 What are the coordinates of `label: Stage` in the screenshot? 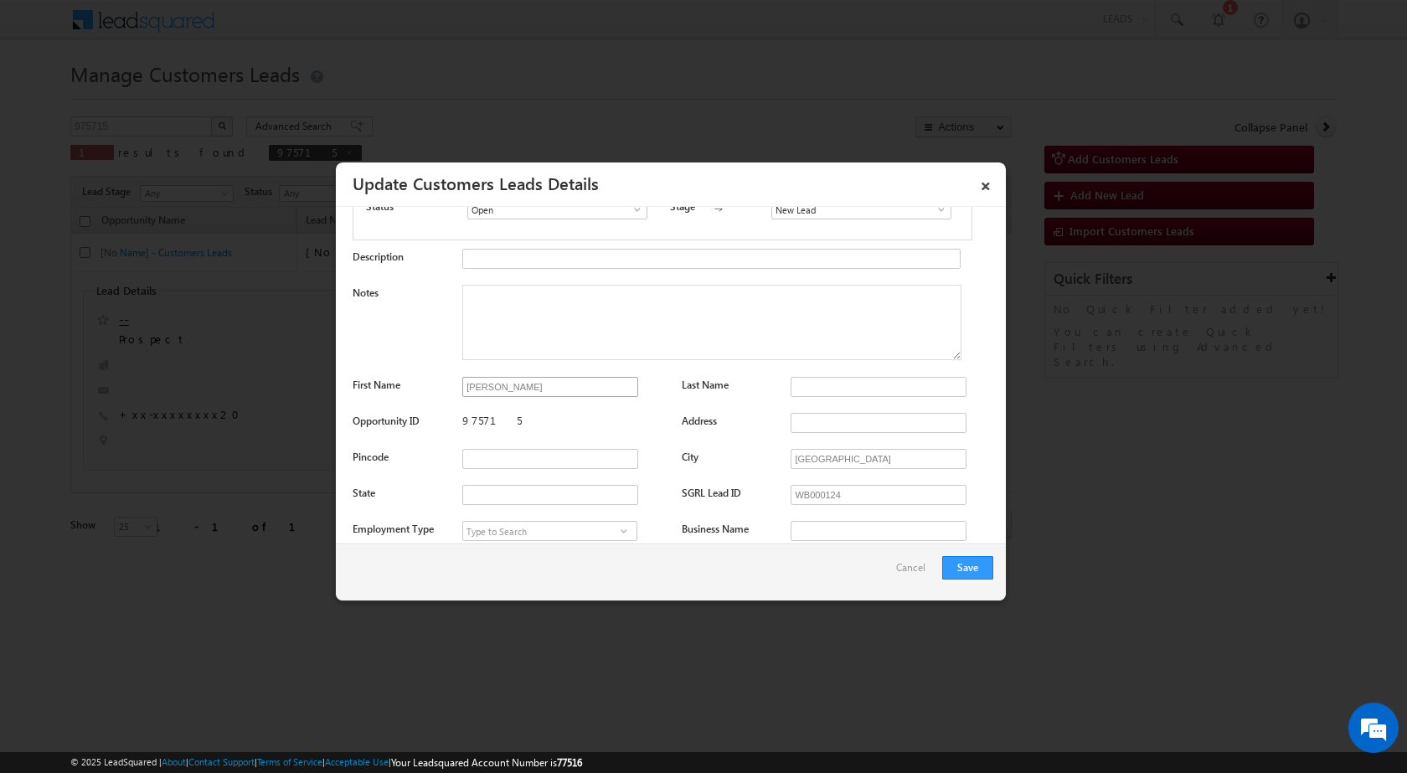 It's located at (683, 207).